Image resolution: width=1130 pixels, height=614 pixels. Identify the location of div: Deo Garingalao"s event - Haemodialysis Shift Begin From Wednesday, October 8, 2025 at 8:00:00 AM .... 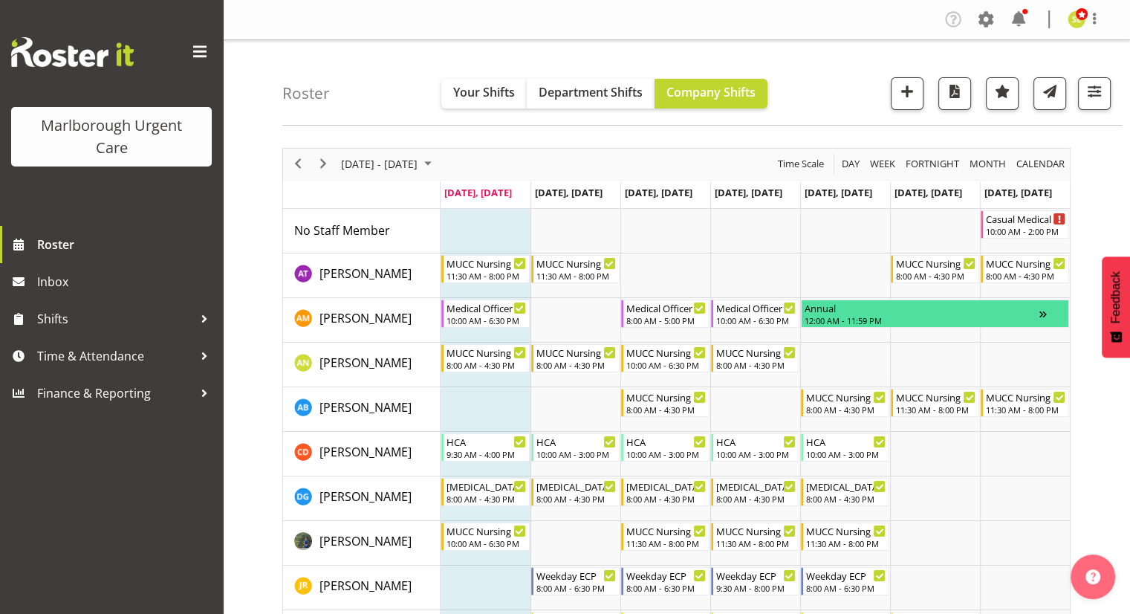
(665, 492).